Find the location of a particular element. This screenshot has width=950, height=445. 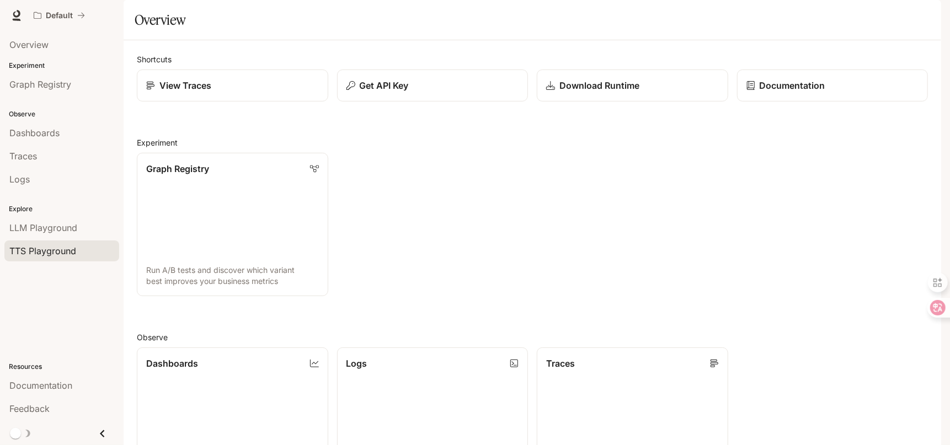

p: Get API Key is located at coordinates (384, 86).